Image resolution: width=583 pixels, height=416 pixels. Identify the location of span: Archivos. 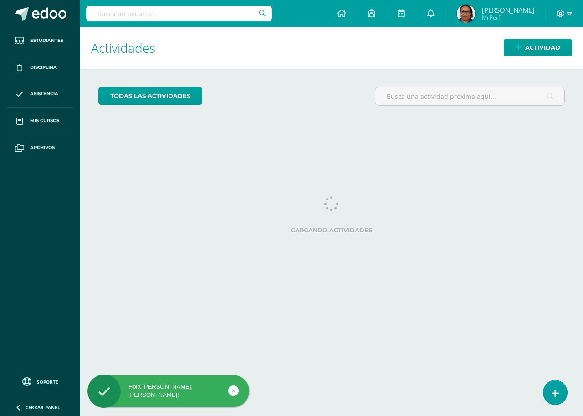
(42, 148).